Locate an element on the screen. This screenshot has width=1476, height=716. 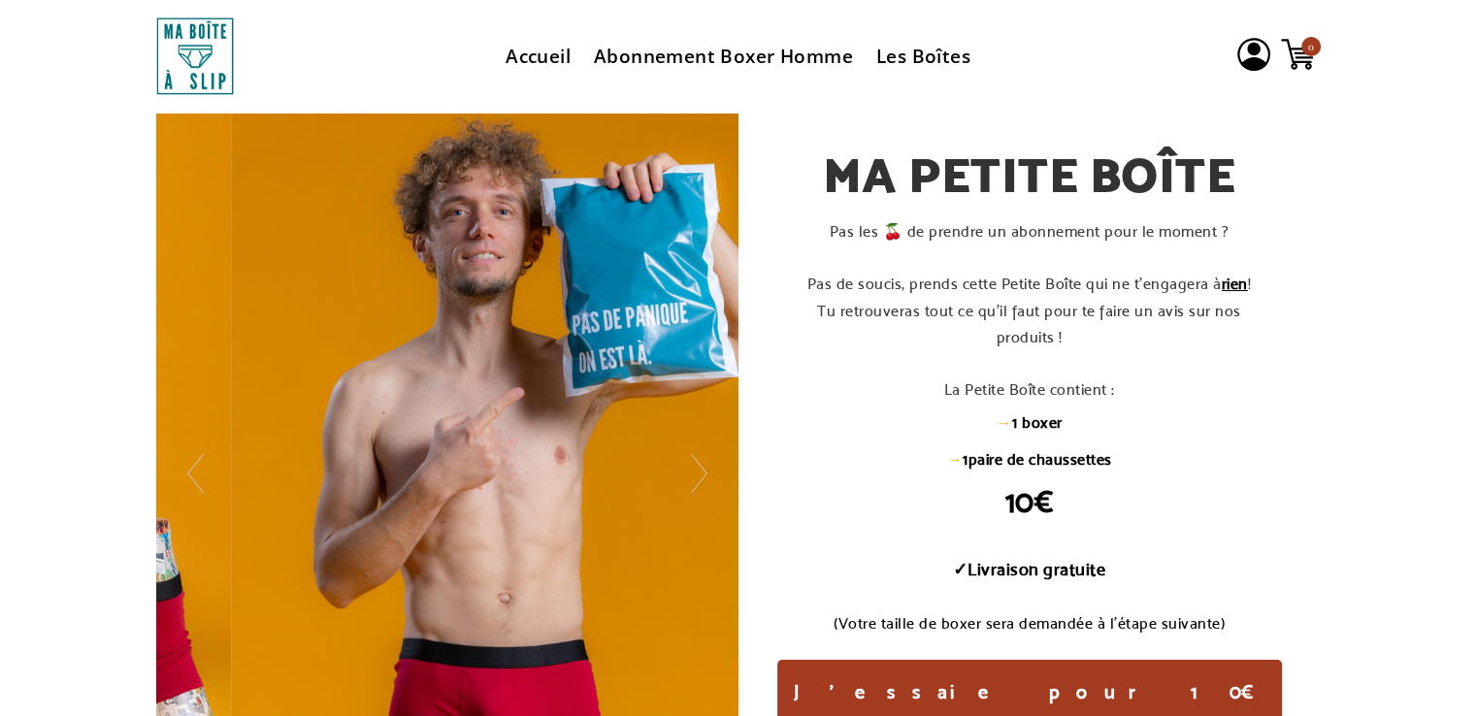
span: rien is located at coordinates (1235, 283).